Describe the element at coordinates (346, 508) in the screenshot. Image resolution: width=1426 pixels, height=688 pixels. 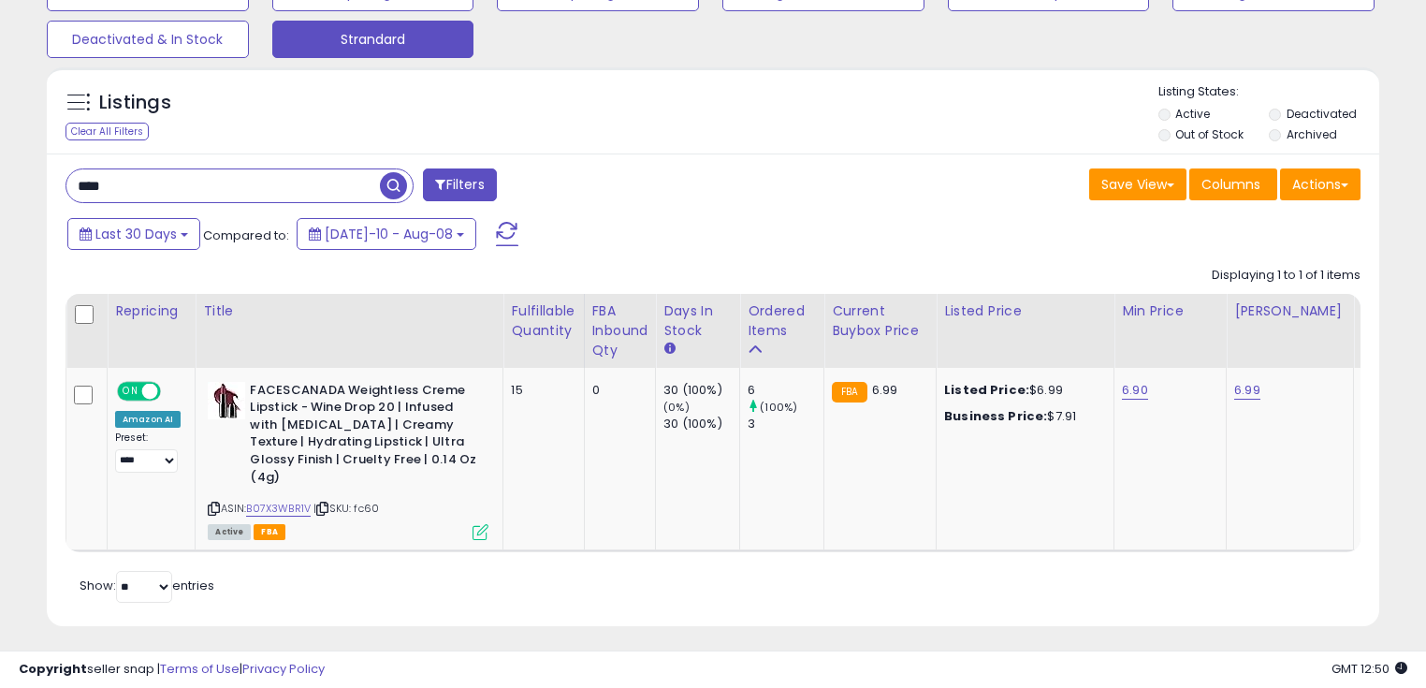
I see `span: | SKU: fc60` at that location.